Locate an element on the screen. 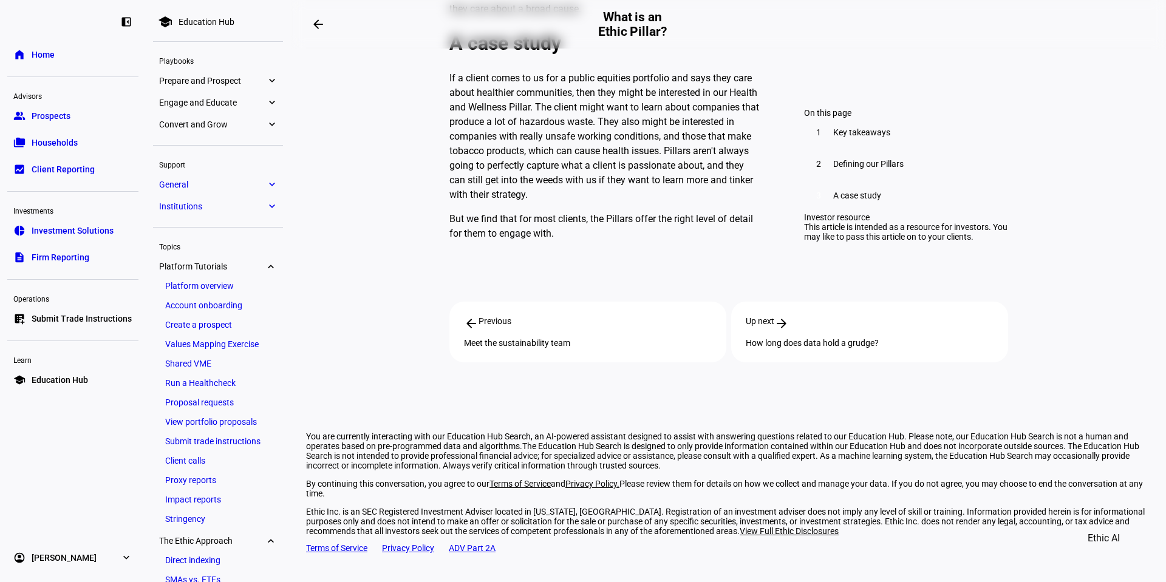 This screenshot has height=582, width=1166. p: By continuing this conversation, you agree to our and Please review them for details on how we co... is located at coordinates (729, 489).